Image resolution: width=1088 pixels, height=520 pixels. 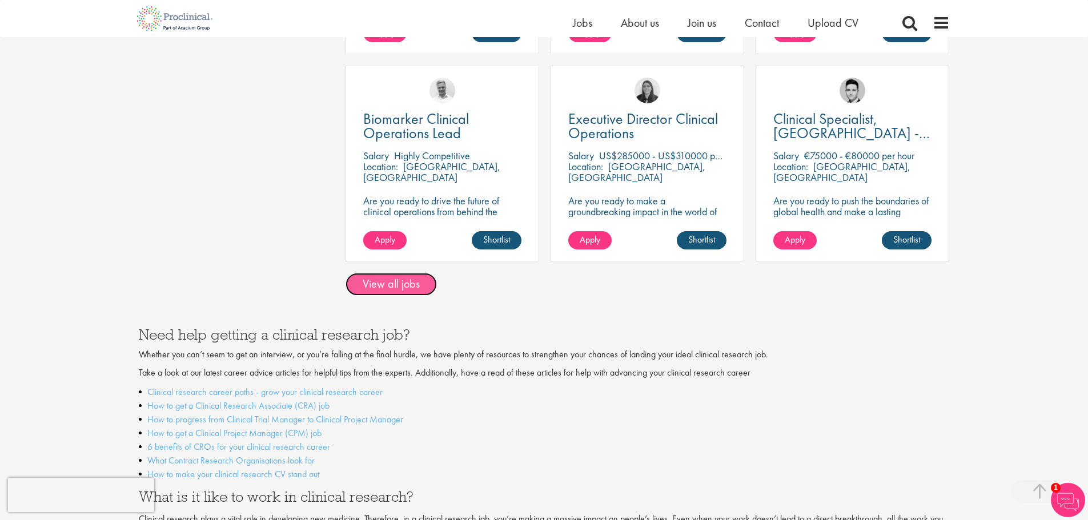 I want to click on a: Jobs, so click(x=582, y=23).